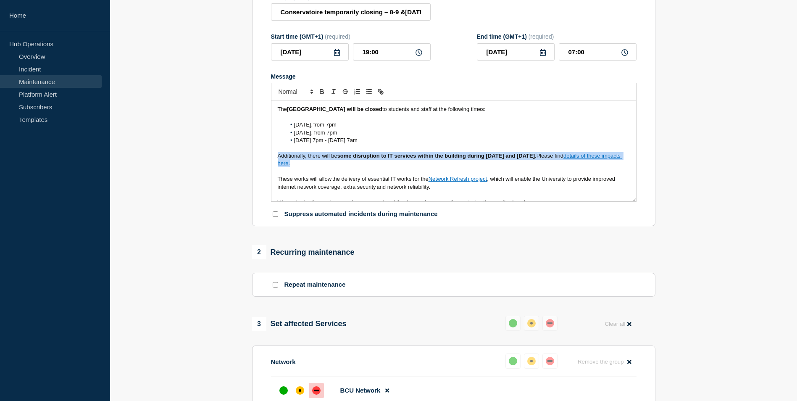 This screenshot has height=401, width=797. What do you see at coordinates (557, 37) in the screenshot?
I see `div: End time (GMT+1)` at bounding box center [557, 37].